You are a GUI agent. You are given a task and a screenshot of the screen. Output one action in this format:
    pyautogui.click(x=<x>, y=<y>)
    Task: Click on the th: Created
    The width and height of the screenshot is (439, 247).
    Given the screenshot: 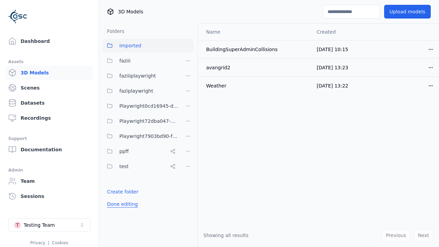 What is the action you would take?
    pyautogui.click(x=343, y=32)
    